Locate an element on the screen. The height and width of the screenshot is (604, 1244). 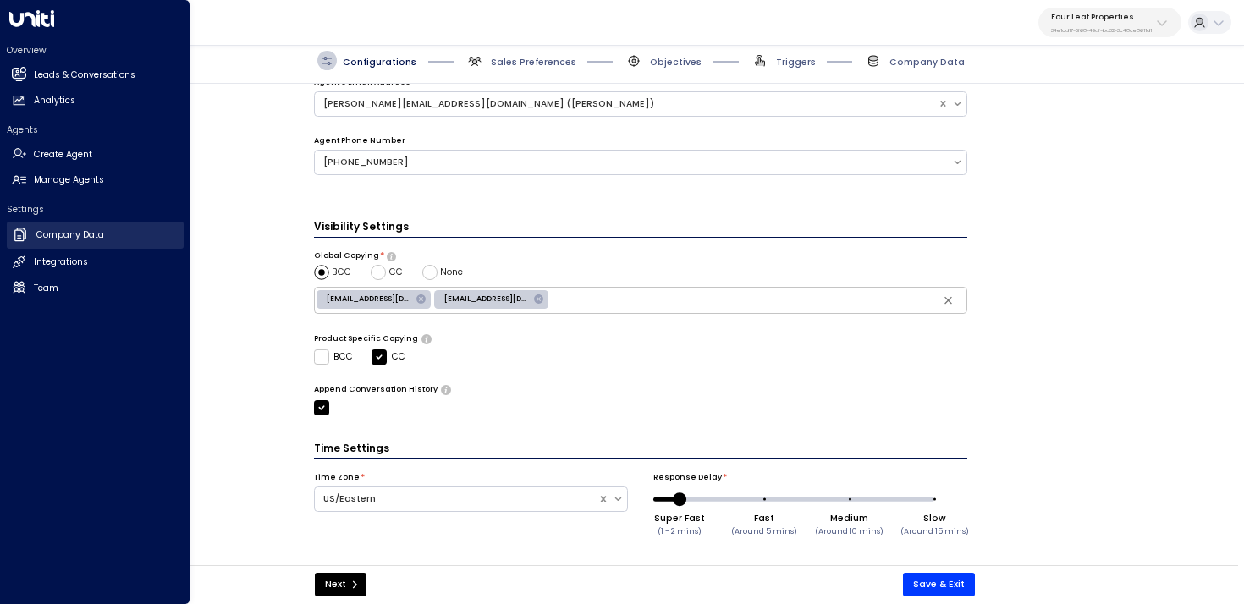
span: Objectives is located at coordinates (675, 62).